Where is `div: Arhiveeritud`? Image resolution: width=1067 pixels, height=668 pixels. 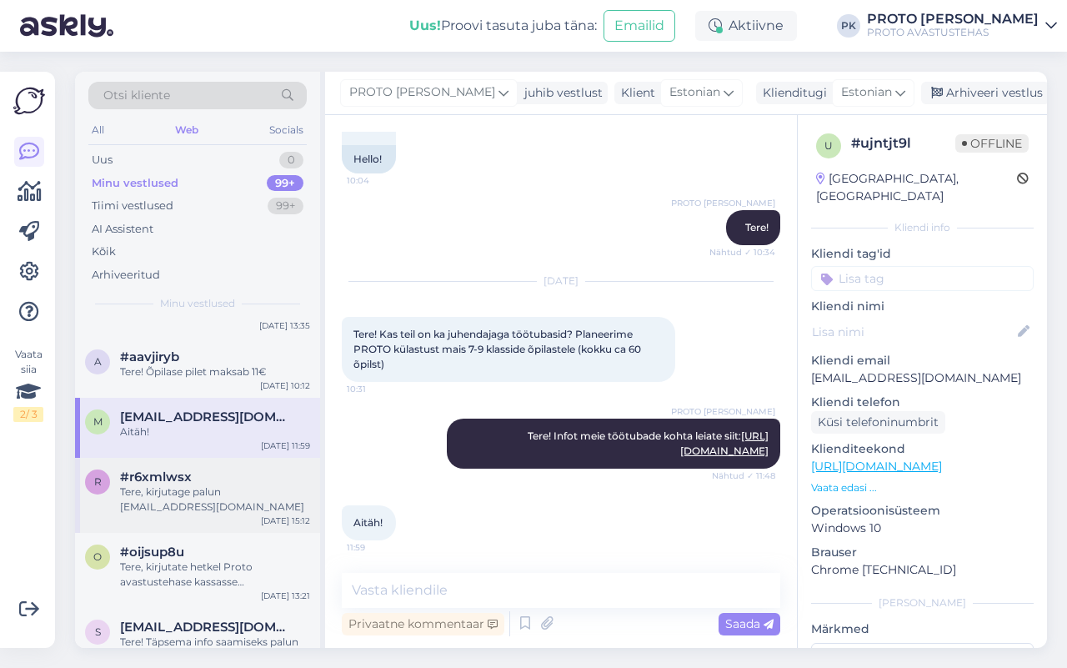
div: Arhiveeritud is located at coordinates (126, 275).